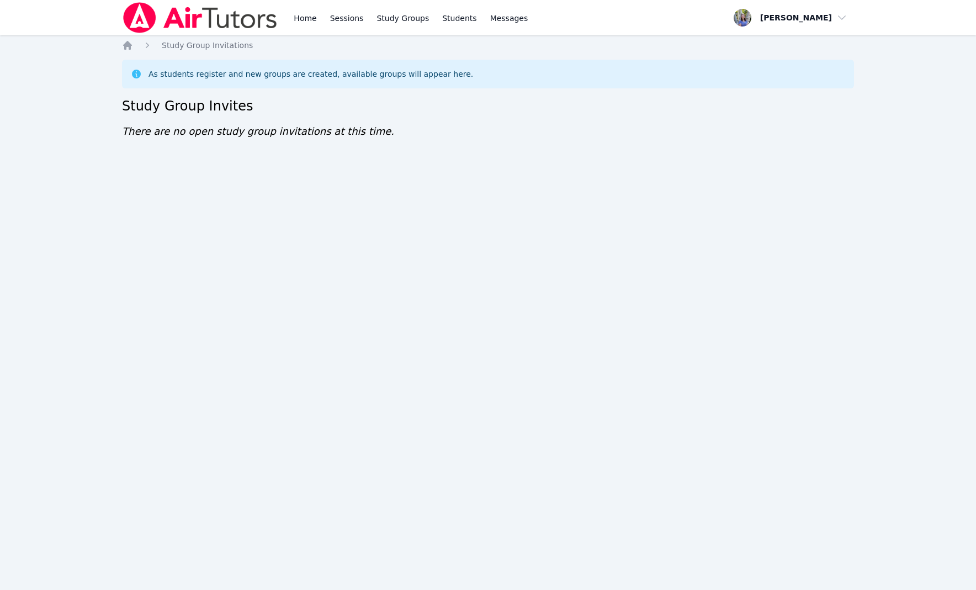 The height and width of the screenshot is (590, 976). Describe the element at coordinates (509, 18) in the screenshot. I see `span: Messages` at that location.